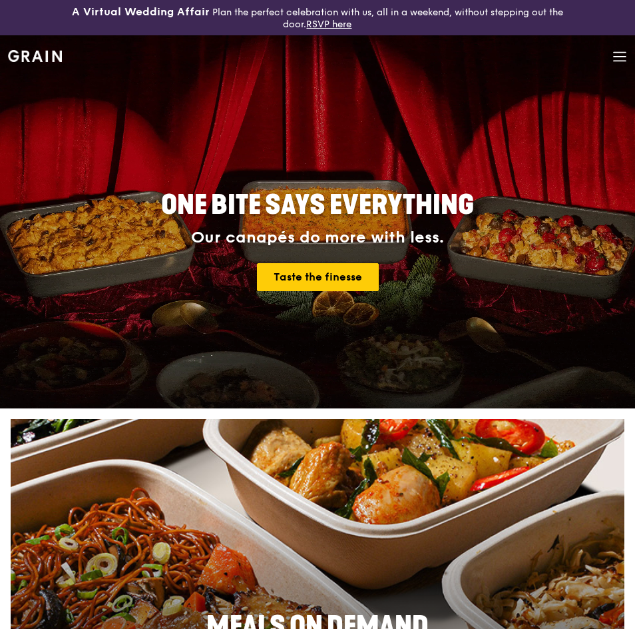 The width and height of the screenshot is (635, 629). I want to click on img: Grain, so click(35, 56).